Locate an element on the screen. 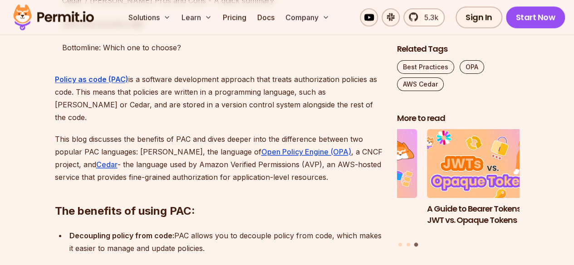 The height and width of the screenshot is (265, 574). a: Bottomline: Which one to choose? is located at coordinates (219, 48).